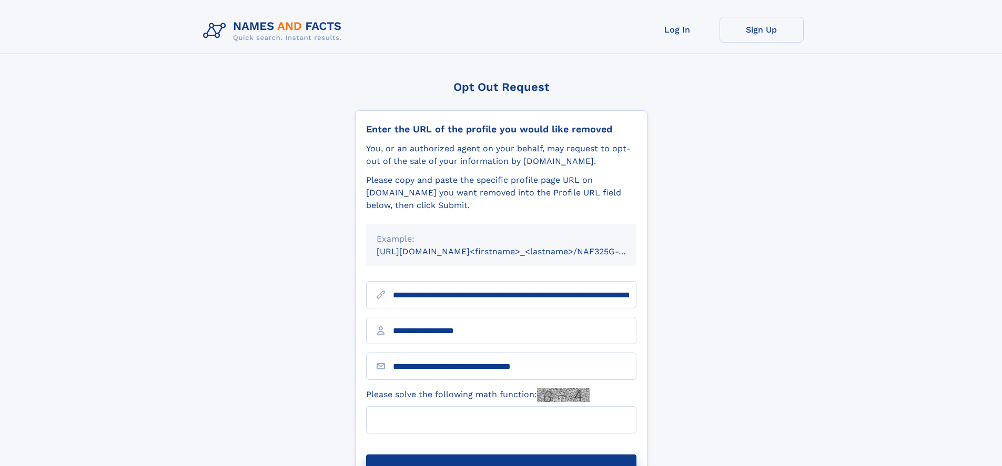 This screenshot has width=1002, height=466. I want to click on img: Logo Names and Facts, so click(275, 31).